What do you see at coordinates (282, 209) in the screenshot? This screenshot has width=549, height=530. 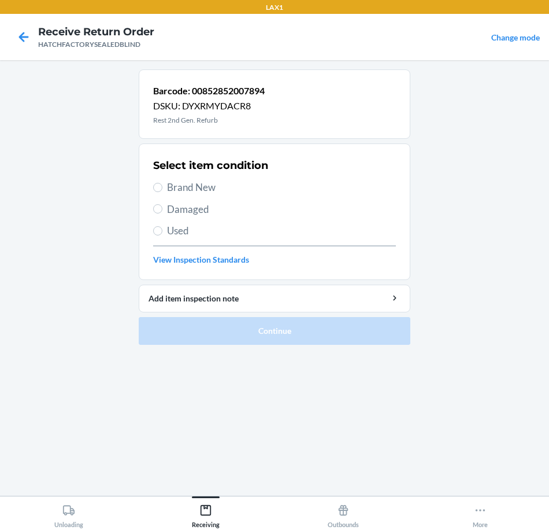 I see `span: Damaged` at bounding box center [282, 209].